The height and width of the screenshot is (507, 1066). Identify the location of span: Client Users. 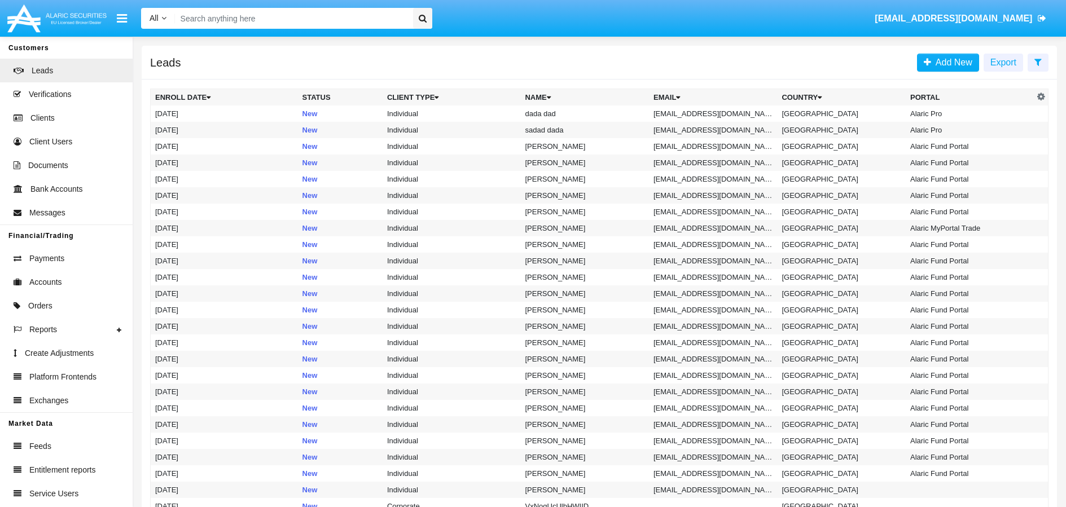
(51, 142).